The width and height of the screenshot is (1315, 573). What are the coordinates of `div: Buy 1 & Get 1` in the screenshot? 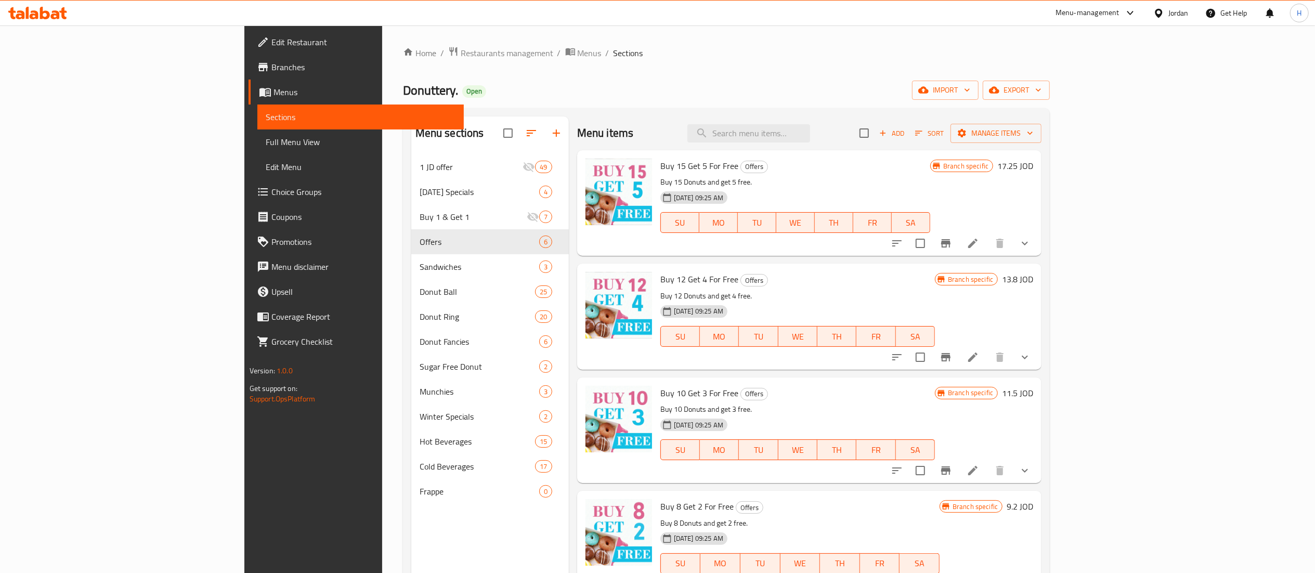 It's located at (473, 217).